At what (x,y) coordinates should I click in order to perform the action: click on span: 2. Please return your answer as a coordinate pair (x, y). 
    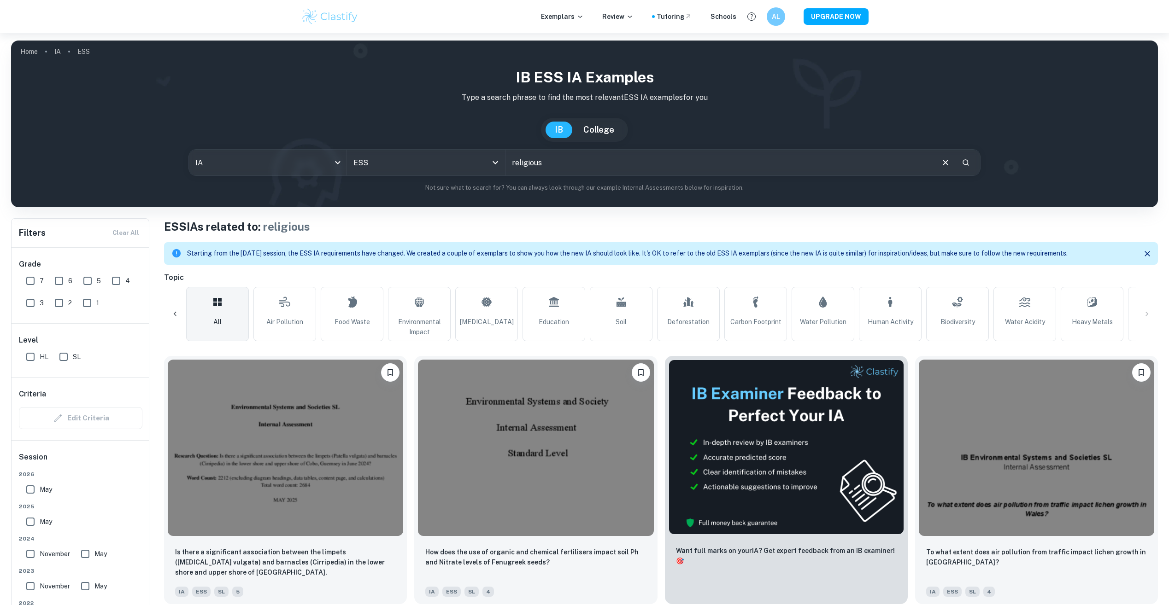
    Looking at the image, I should click on (70, 303).